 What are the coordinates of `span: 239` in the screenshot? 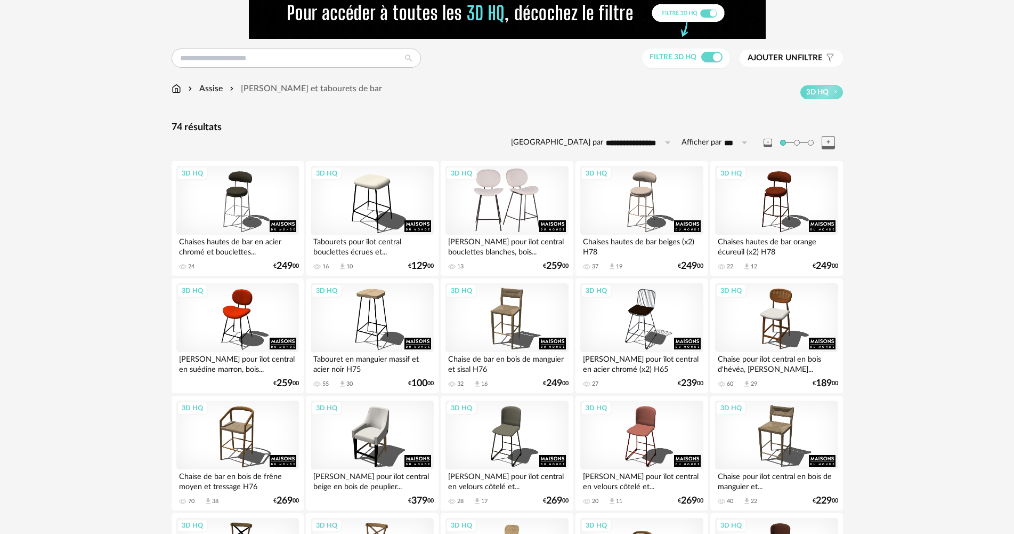 It's located at (689, 383).